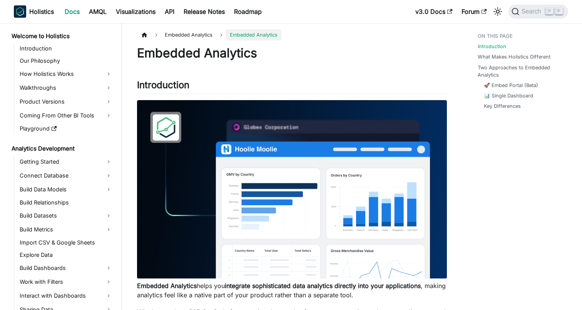 This screenshot has height=310, width=582. Describe the element at coordinates (64, 166) in the screenshot. I see `nav: Docs sidebar` at that location.